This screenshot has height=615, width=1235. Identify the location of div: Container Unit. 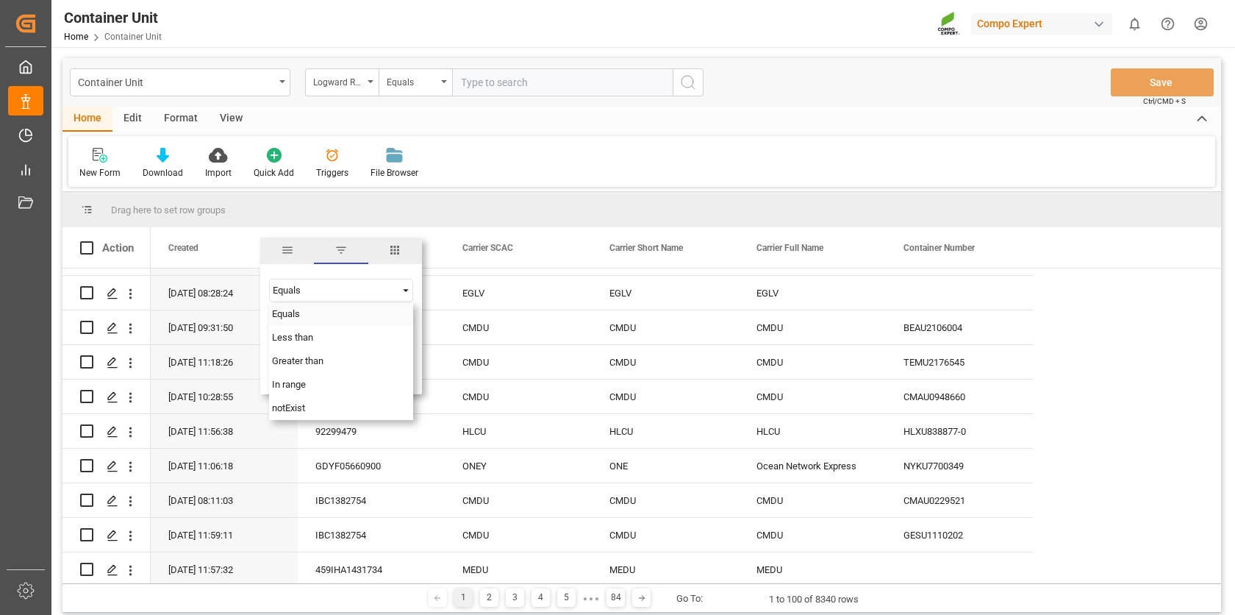
(112, 18).